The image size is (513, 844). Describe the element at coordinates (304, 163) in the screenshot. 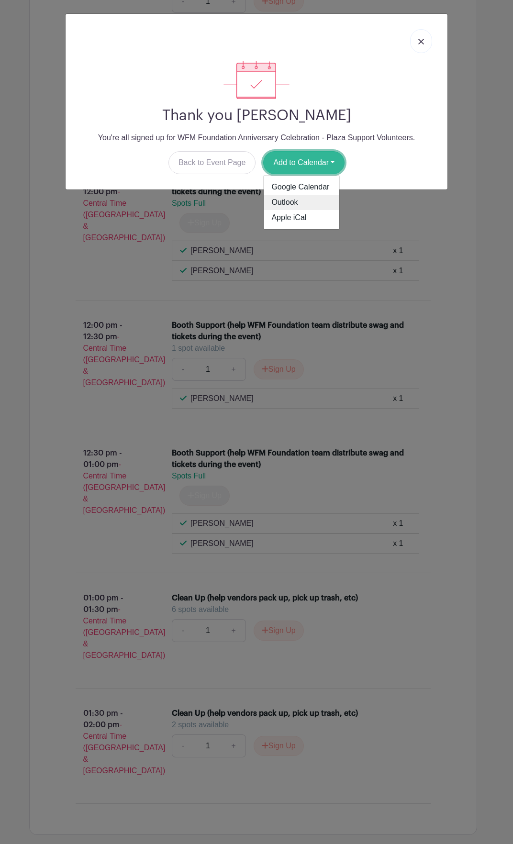

I see `button: Add to Calendar` at that location.